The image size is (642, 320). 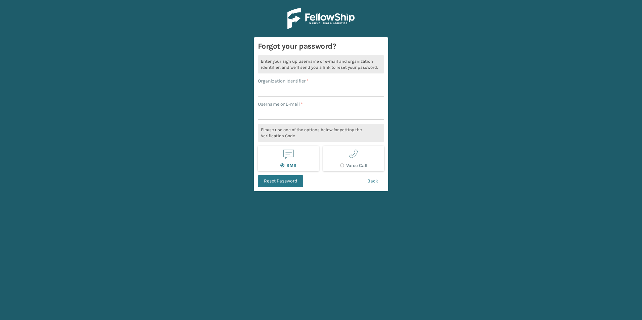 I want to click on label: Voice Call, so click(x=353, y=165).